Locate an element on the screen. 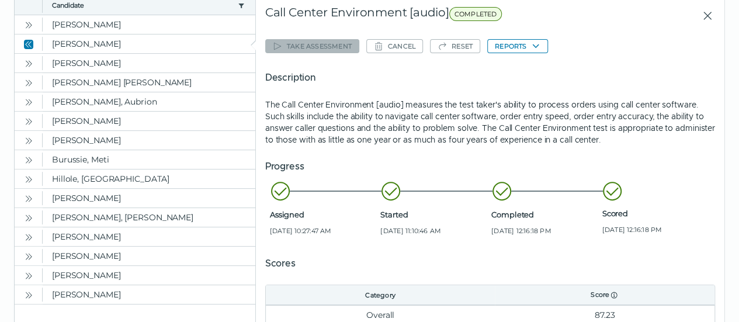 This screenshot has height=322, width=739. button: Reset is located at coordinates (455, 46).